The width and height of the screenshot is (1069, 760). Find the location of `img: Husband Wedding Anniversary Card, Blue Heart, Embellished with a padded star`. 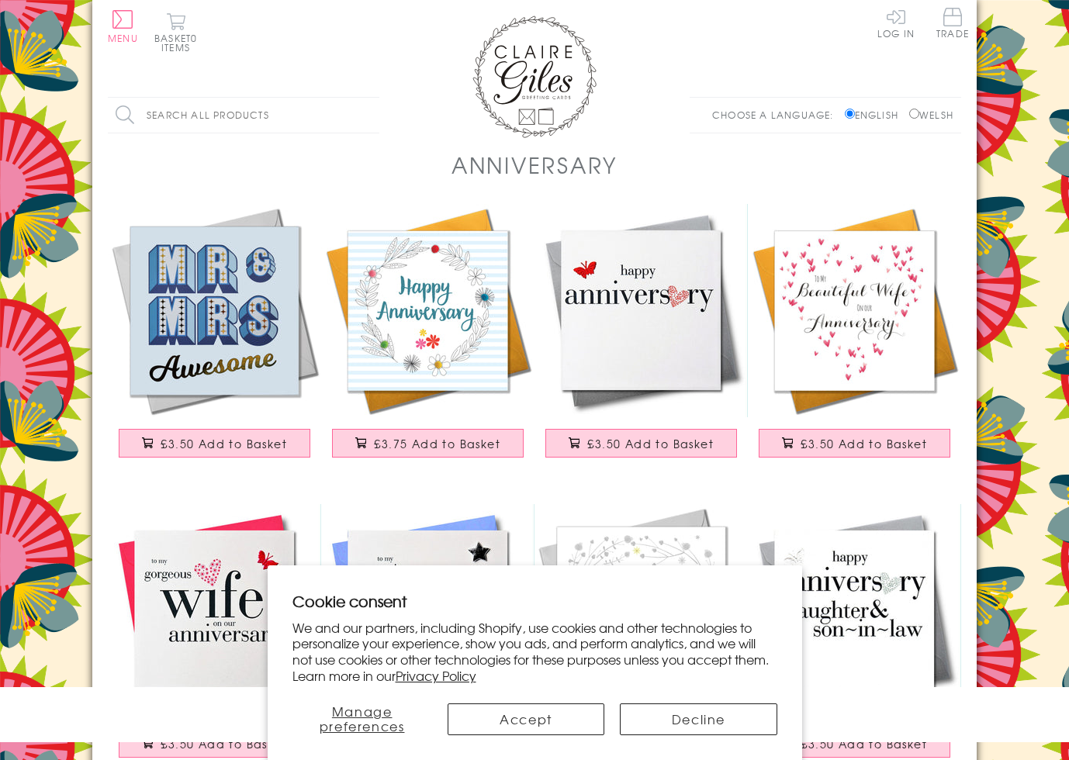

img: Husband Wedding Anniversary Card, Blue Heart, Embellished with a padded star is located at coordinates (427, 610).